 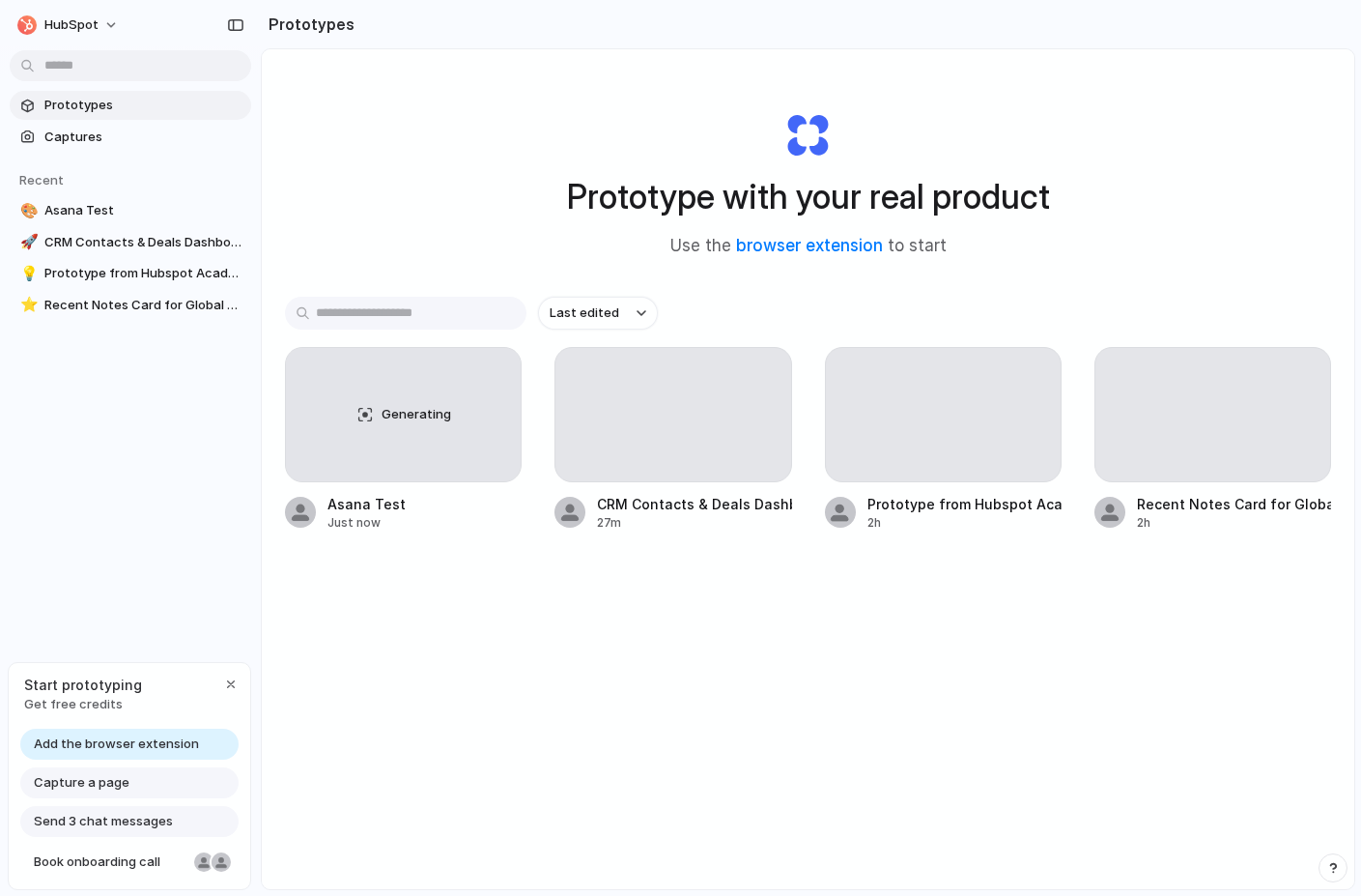 What do you see at coordinates (144, 243) in the screenshot?
I see `span: CRM Contacts & Deals Dashboard` at bounding box center [144, 243].